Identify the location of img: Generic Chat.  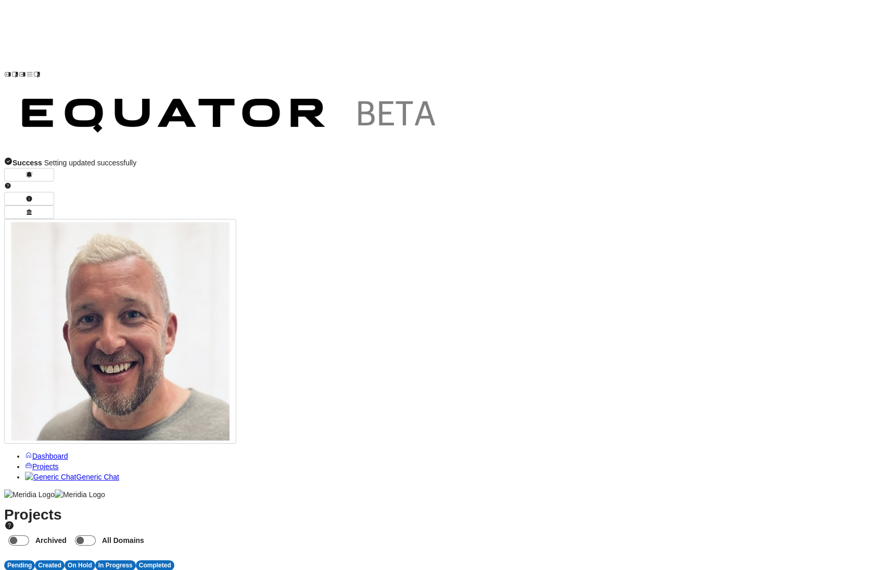
(50, 477).